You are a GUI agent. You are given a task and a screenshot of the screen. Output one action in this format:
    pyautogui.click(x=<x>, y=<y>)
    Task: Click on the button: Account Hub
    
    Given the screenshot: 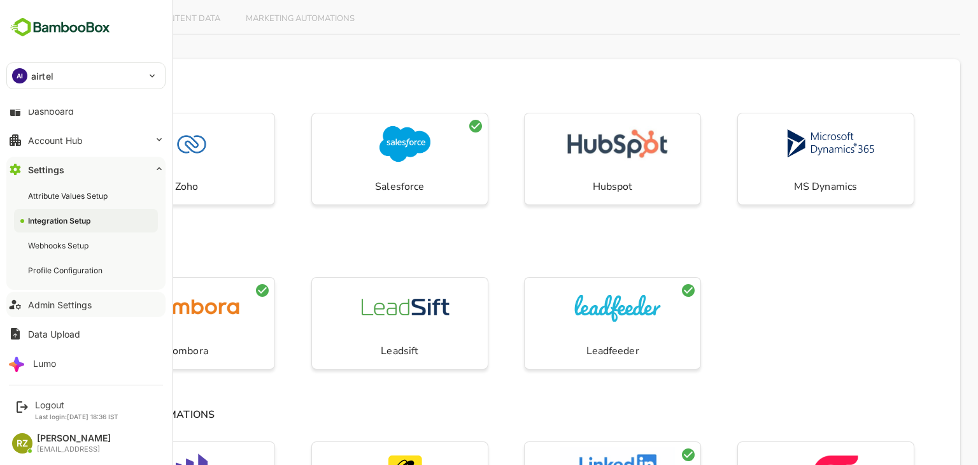 What is the action you would take?
    pyautogui.click(x=86, y=140)
    